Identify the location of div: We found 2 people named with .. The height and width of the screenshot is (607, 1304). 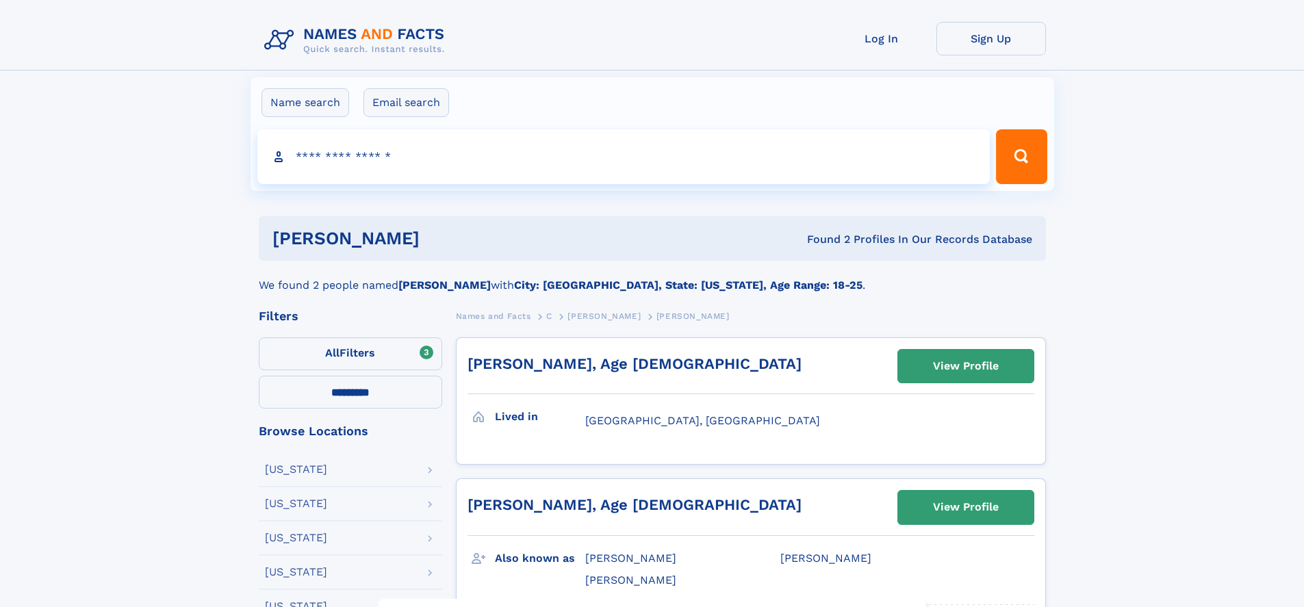
(652, 277).